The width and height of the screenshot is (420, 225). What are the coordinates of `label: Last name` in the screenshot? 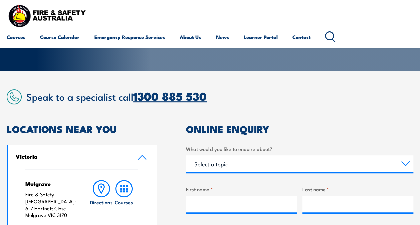 It's located at (358, 189).